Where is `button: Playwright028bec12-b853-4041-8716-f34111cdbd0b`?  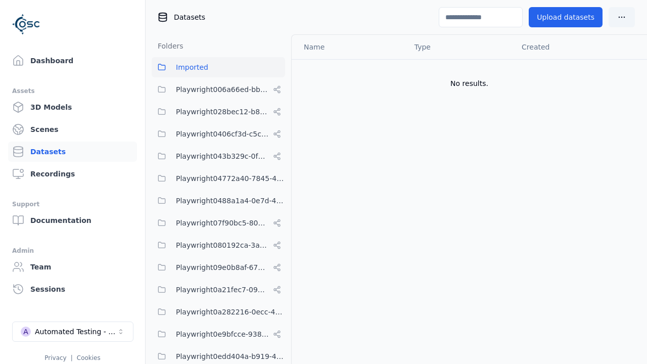
button: Playwright028bec12-b853-4041-8716-f34111cdbd0b is located at coordinates (218, 112).